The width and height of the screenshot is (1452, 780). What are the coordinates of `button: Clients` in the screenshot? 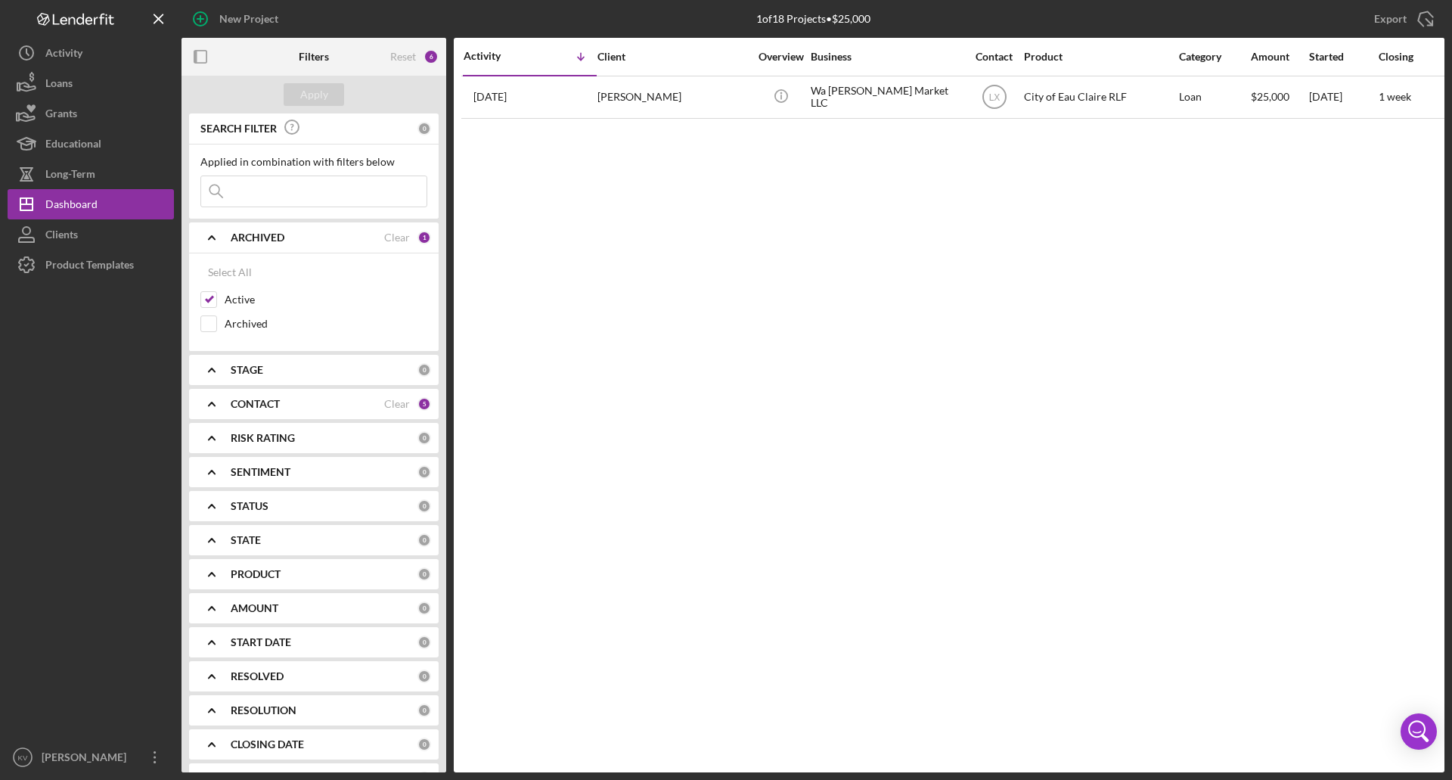 It's located at (91, 234).